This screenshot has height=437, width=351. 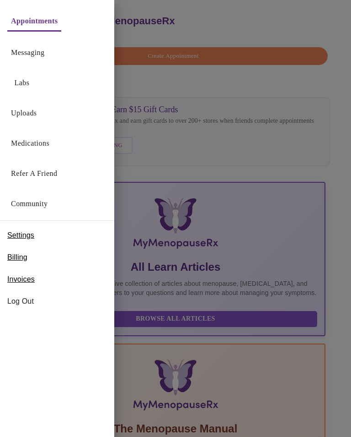 I want to click on a: Settings, so click(x=21, y=235).